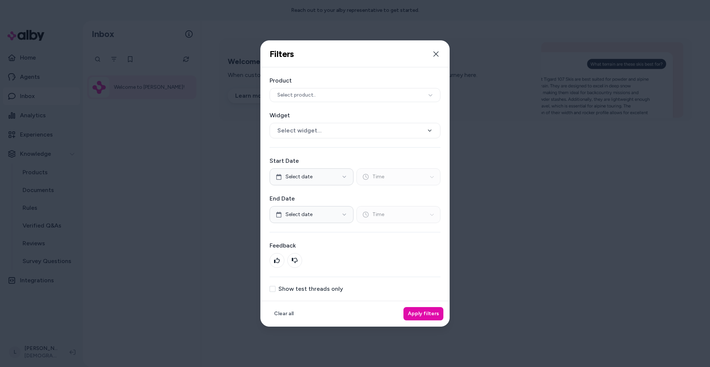  What do you see at coordinates (355, 246) in the screenshot?
I see `label: Feedback` at bounding box center [355, 246].